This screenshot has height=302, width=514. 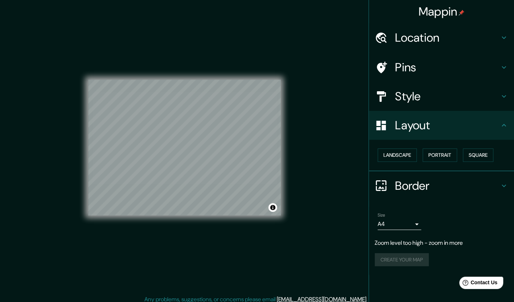 I want to click on label: Size, so click(x=381, y=215).